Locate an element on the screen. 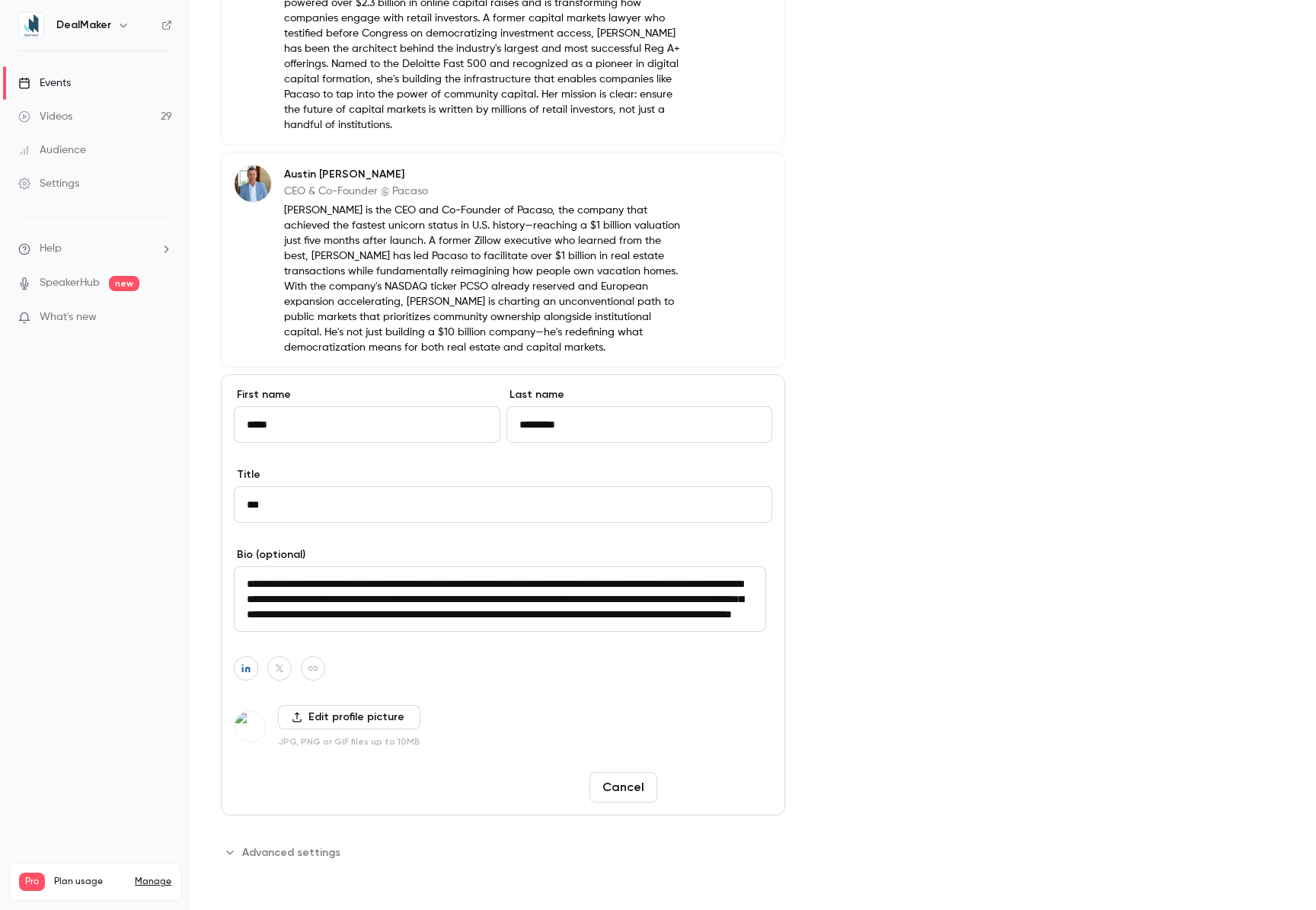 Image resolution: width=1316 pixels, height=910 pixels. div: Settings is located at coordinates (49, 184).